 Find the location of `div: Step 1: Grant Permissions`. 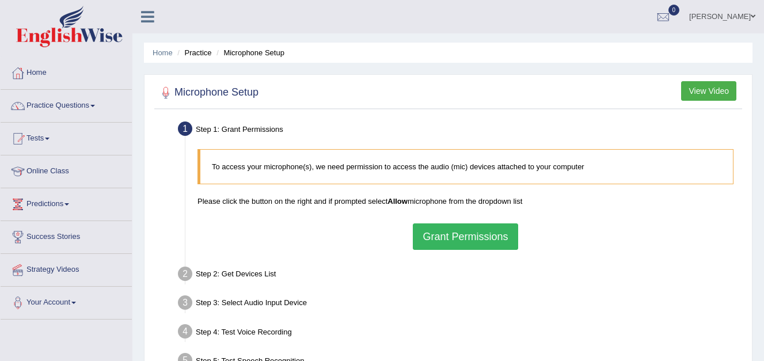

div: Step 1: Grant Permissions is located at coordinates (460, 131).